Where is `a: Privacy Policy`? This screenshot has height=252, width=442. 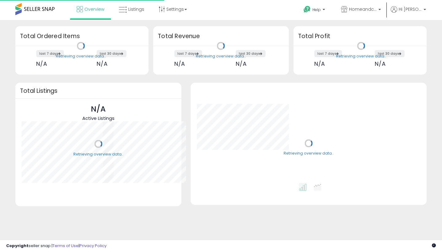 a: Privacy Policy is located at coordinates (93, 245).